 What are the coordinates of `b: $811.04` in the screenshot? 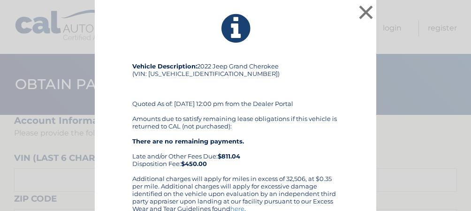 It's located at (229, 156).